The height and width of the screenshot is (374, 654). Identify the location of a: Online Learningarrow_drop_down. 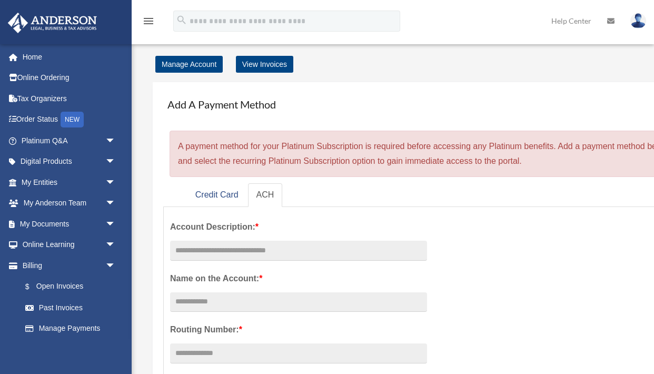
(70, 245).